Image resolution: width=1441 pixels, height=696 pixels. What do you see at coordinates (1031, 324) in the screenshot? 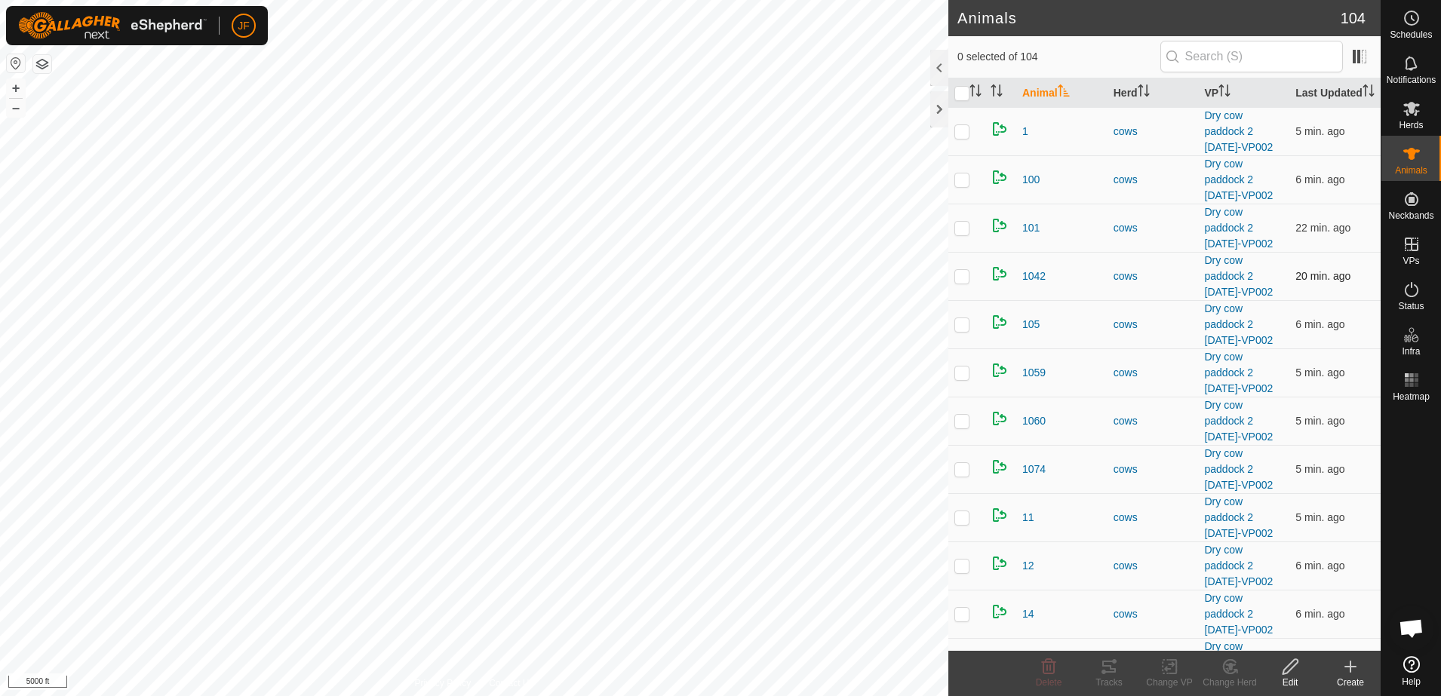
I see `span: 105` at bounding box center [1031, 324].